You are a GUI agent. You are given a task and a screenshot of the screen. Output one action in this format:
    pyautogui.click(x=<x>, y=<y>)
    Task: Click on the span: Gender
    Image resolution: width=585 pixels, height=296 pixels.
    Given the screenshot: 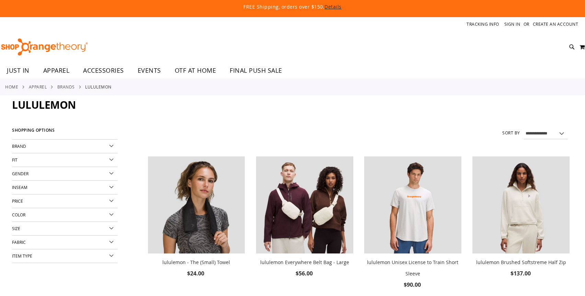 What is the action you would take?
    pyautogui.click(x=20, y=174)
    